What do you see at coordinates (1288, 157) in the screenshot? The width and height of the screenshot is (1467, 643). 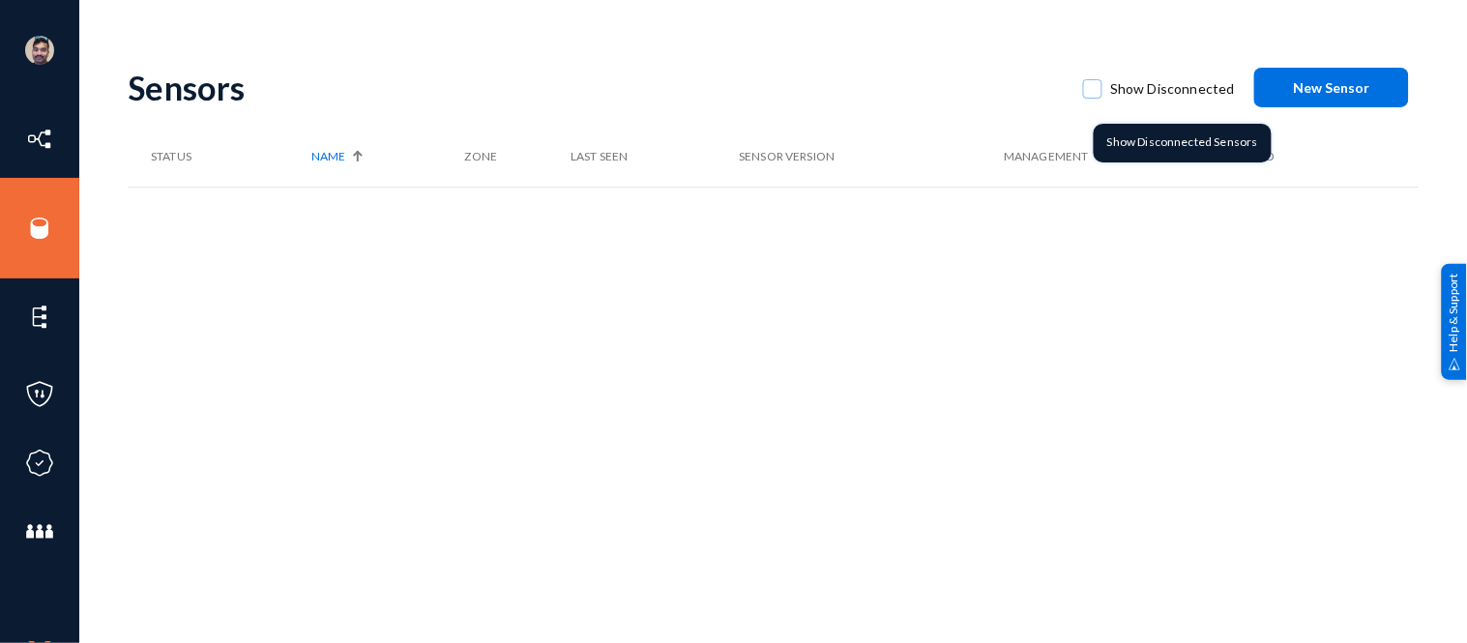 I see `th: CPU Load` at bounding box center [1288, 157].